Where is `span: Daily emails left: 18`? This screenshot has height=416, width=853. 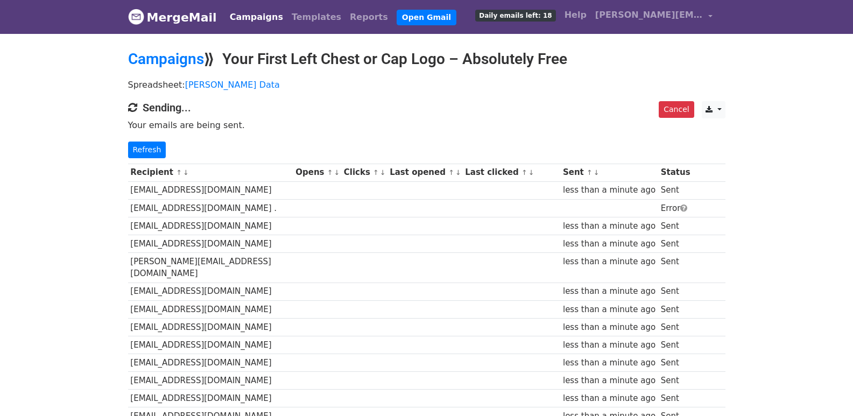 span: Daily emails left: 18 is located at coordinates (515, 16).